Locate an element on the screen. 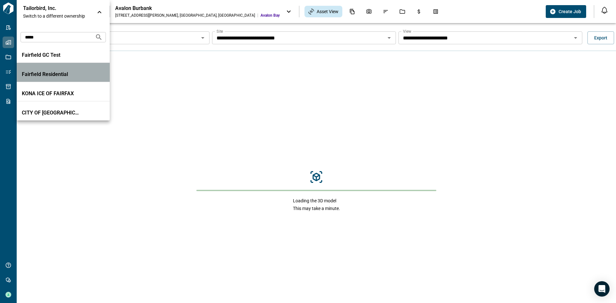  button: Search organizations is located at coordinates (99, 37).